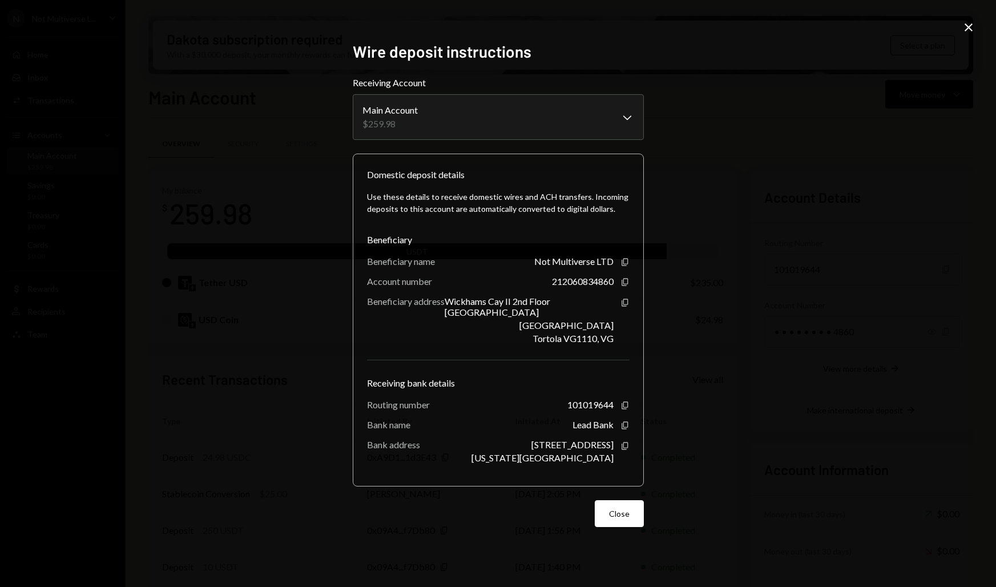  What do you see at coordinates (389, 424) in the screenshot?
I see `div: Bank name` at bounding box center [389, 424].